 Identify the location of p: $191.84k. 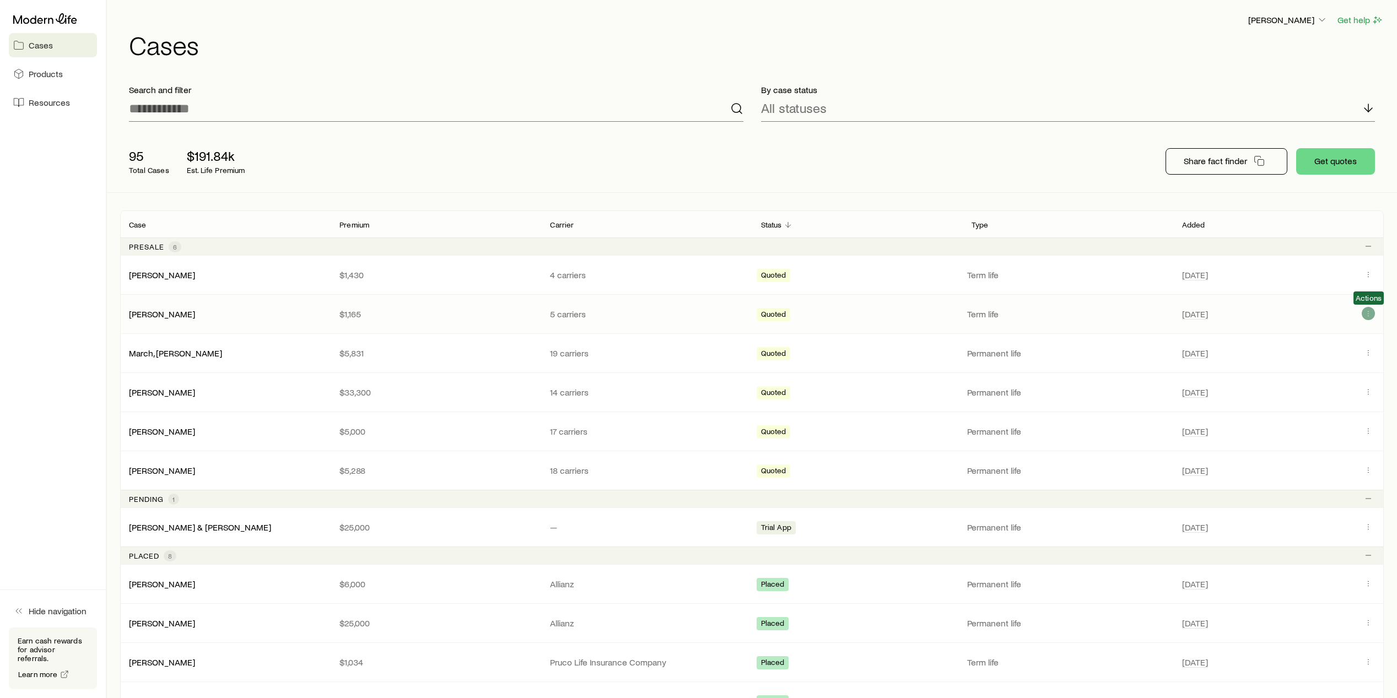
(216, 156).